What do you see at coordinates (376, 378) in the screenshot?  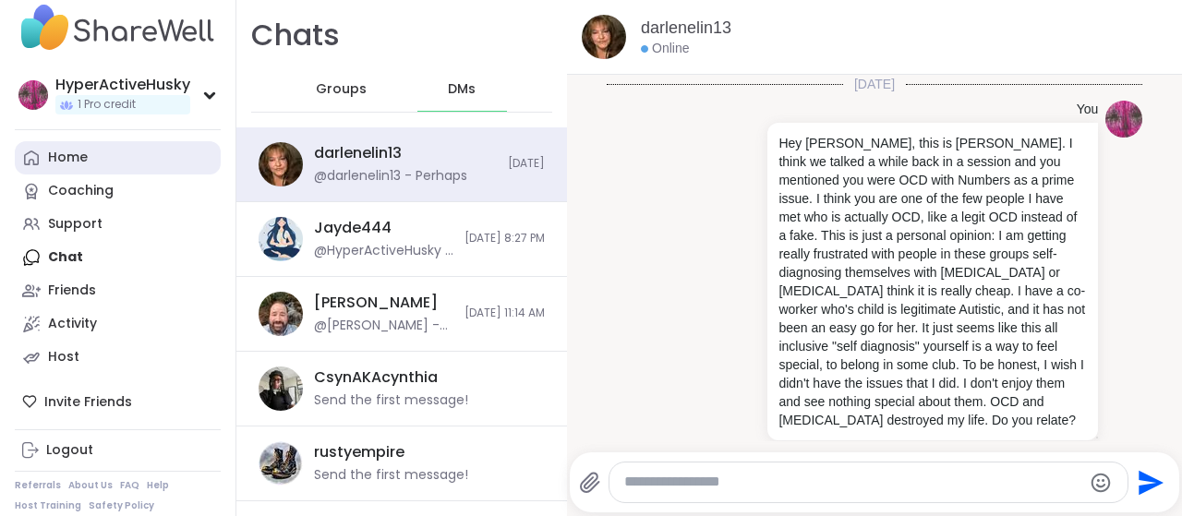 I see `div: CsynAKAcynthia` at bounding box center [376, 378].